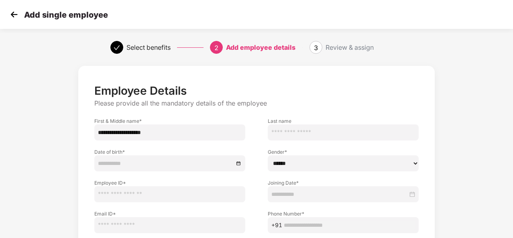  I want to click on div: Select benefits, so click(148, 47).